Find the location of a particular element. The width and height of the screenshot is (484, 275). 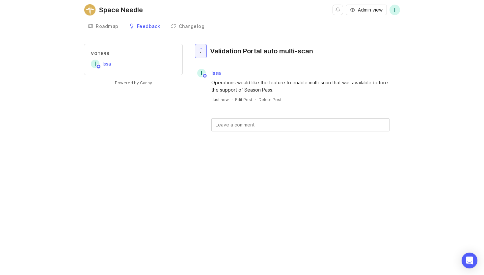

button: Notifications is located at coordinates (338, 10).